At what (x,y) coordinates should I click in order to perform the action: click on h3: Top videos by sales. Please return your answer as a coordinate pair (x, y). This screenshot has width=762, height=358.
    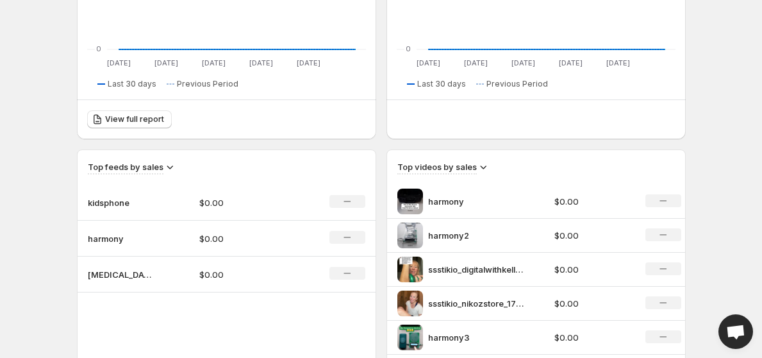
    Looking at the image, I should click on (437, 167).